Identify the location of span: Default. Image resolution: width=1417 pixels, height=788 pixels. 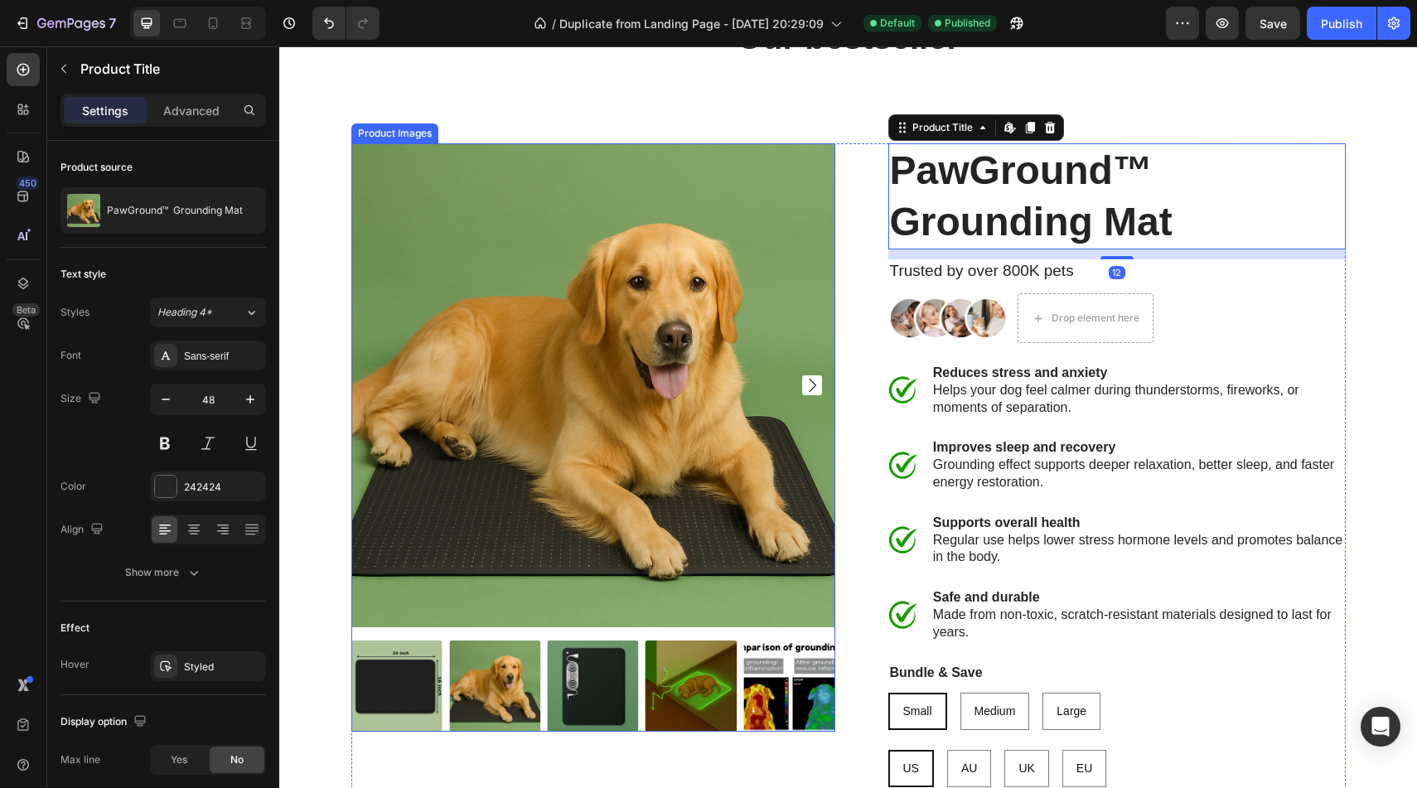
(898, 23).